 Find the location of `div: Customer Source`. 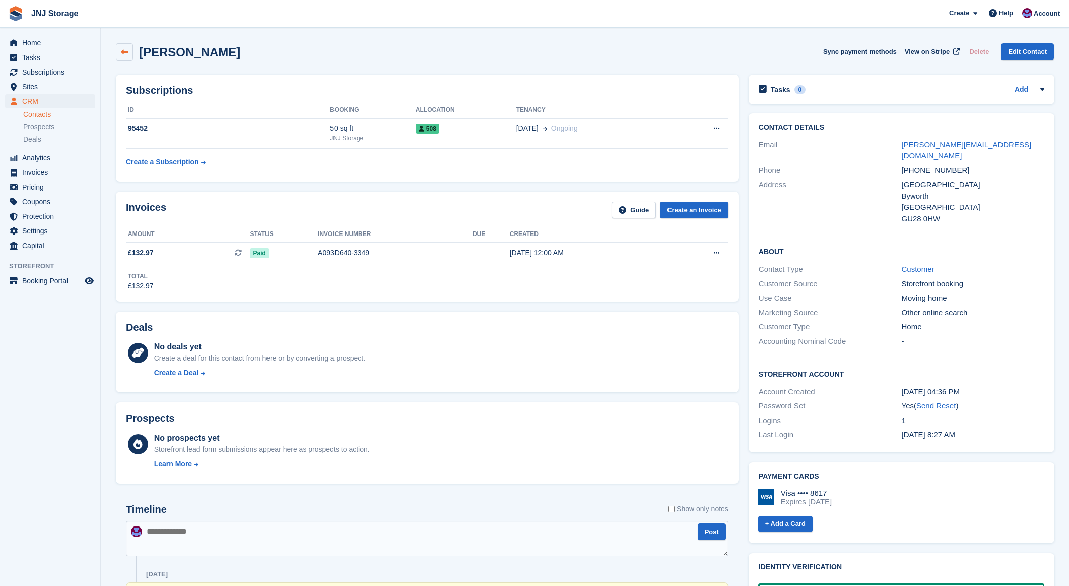

div: Customer Source is located at coordinates (830, 284).